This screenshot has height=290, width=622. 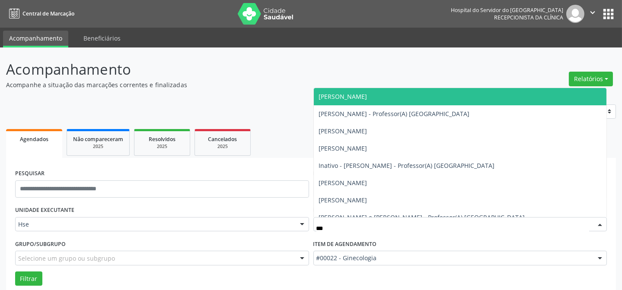 I want to click on p: Acompanhe a situação das marcações correntes e finalizadas, so click(x=219, y=85).